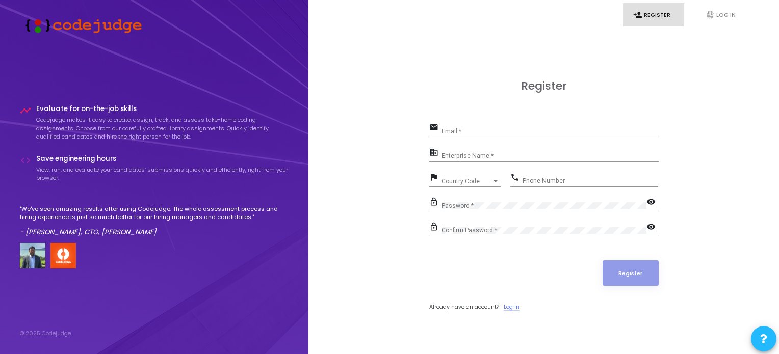 The width and height of the screenshot is (779, 354). I want to click on i: person_add, so click(638, 15).